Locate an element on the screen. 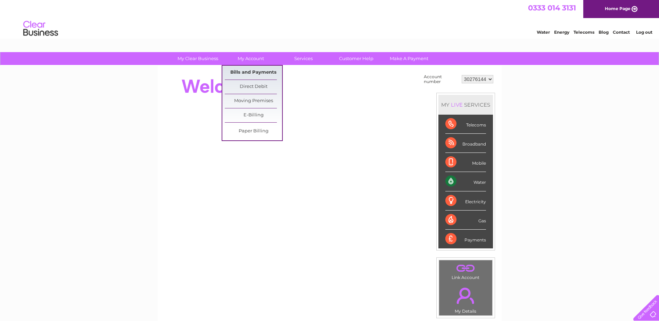 Image resolution: width=659 pixels, height=321 pixels. a: Blog is located at coordinates (603, 32).